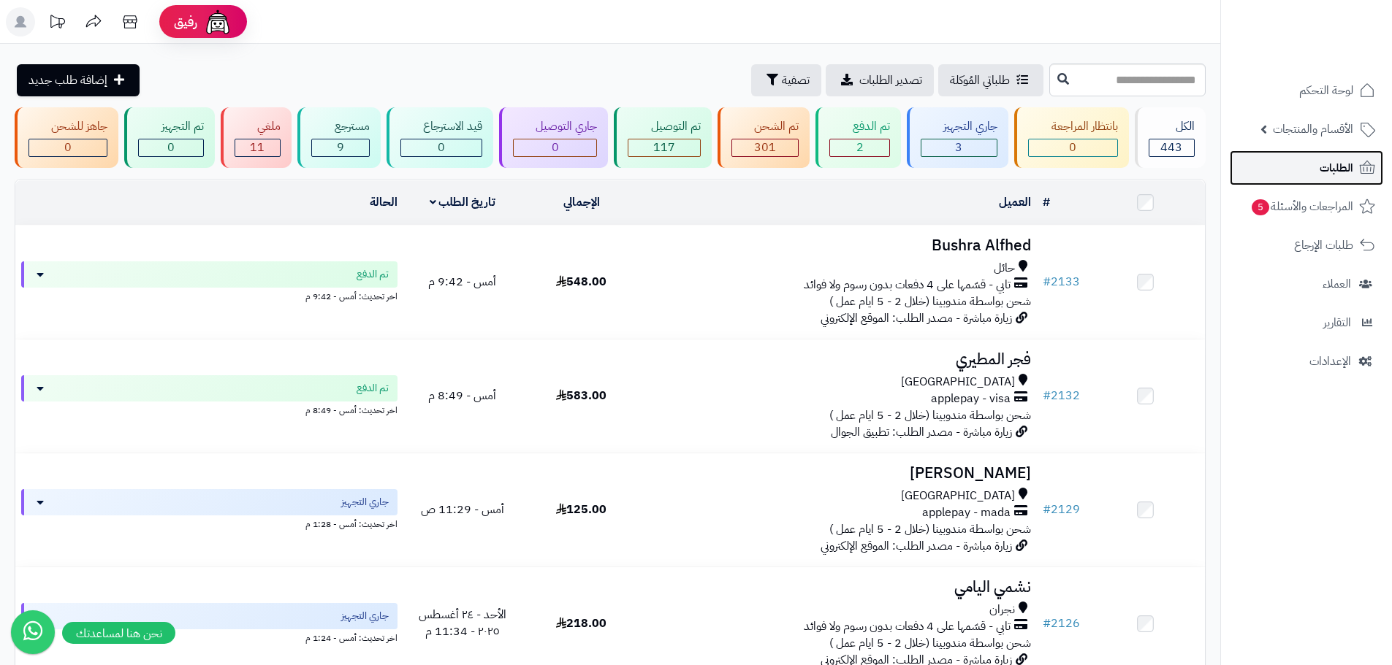 The height and width of the screenshot is (665, 1392). I want to click on span: 443, so click(1171, 148).